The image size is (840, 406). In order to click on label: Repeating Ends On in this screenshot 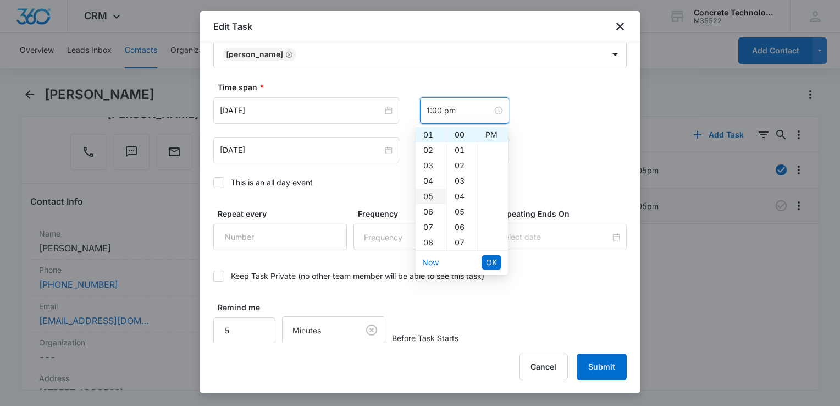, I will do `click(564, 213)`.